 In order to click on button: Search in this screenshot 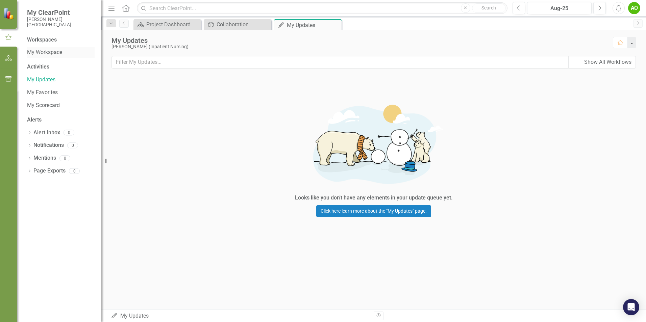, I will do `click(489, 8)`.